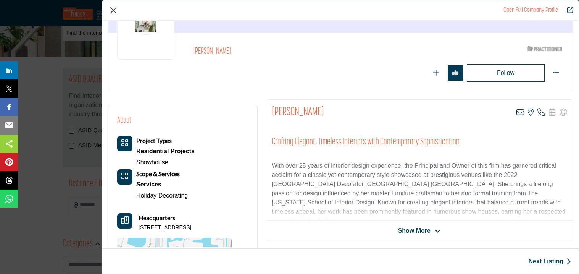  Describe the element at coordinates (124, 120) in the screenshot. I see `h2: About` at that location.